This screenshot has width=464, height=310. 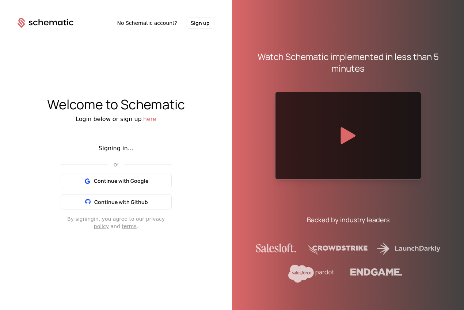 What do you see at coordinates (200, 23) in the screenshot?
I see `button: Sign up` at bounding box center [200, 23].